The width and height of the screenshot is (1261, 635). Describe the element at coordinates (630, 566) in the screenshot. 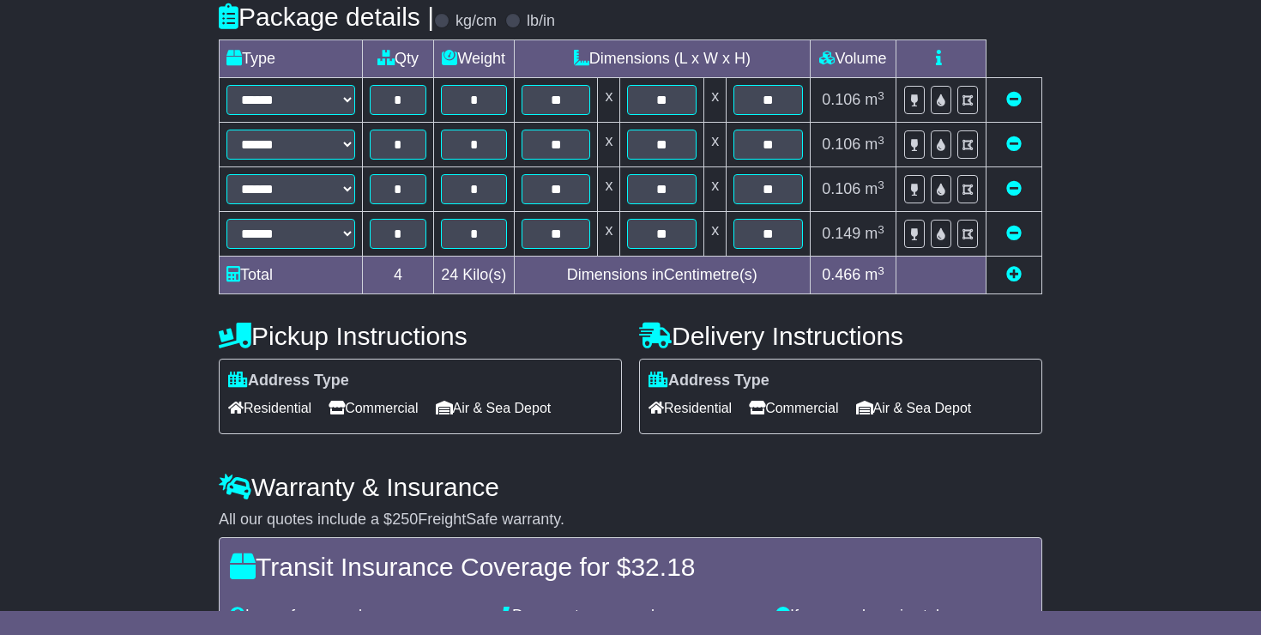

I see `h4: Transit Insurance Coverage for $` at that location.